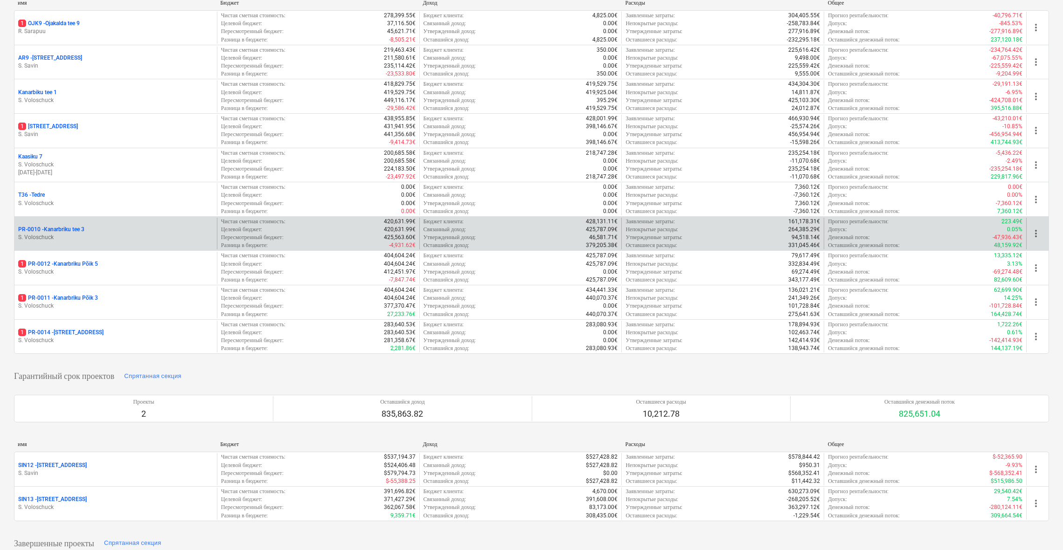 This screenshot has width=1063, height=550. I want to click on p: PR-0010 - Kanarbriku tee 3, so click(51, 229).